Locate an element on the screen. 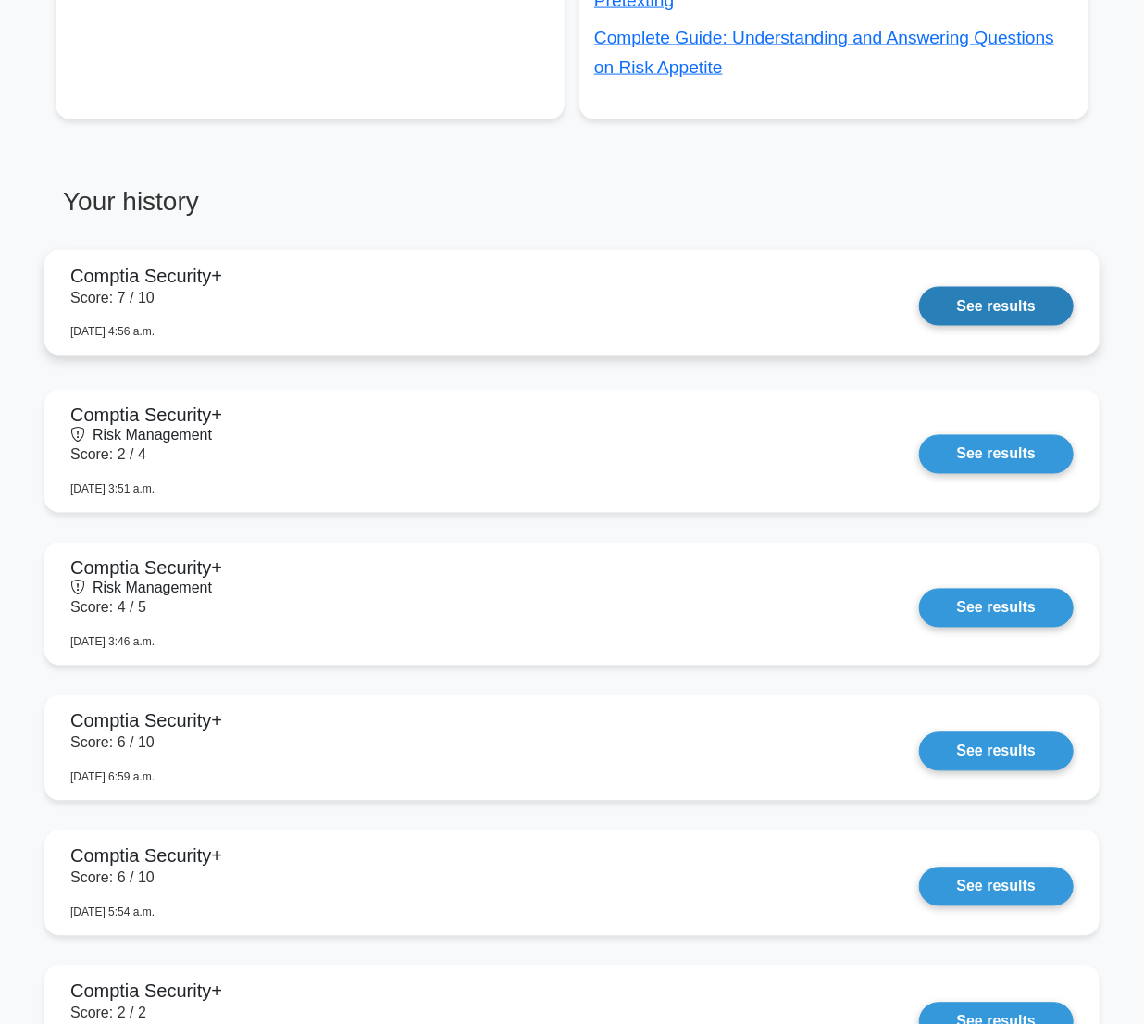 The width and height of the screenshot is (1144, 1024). h3: Your history is located at coordinates (308, 209).